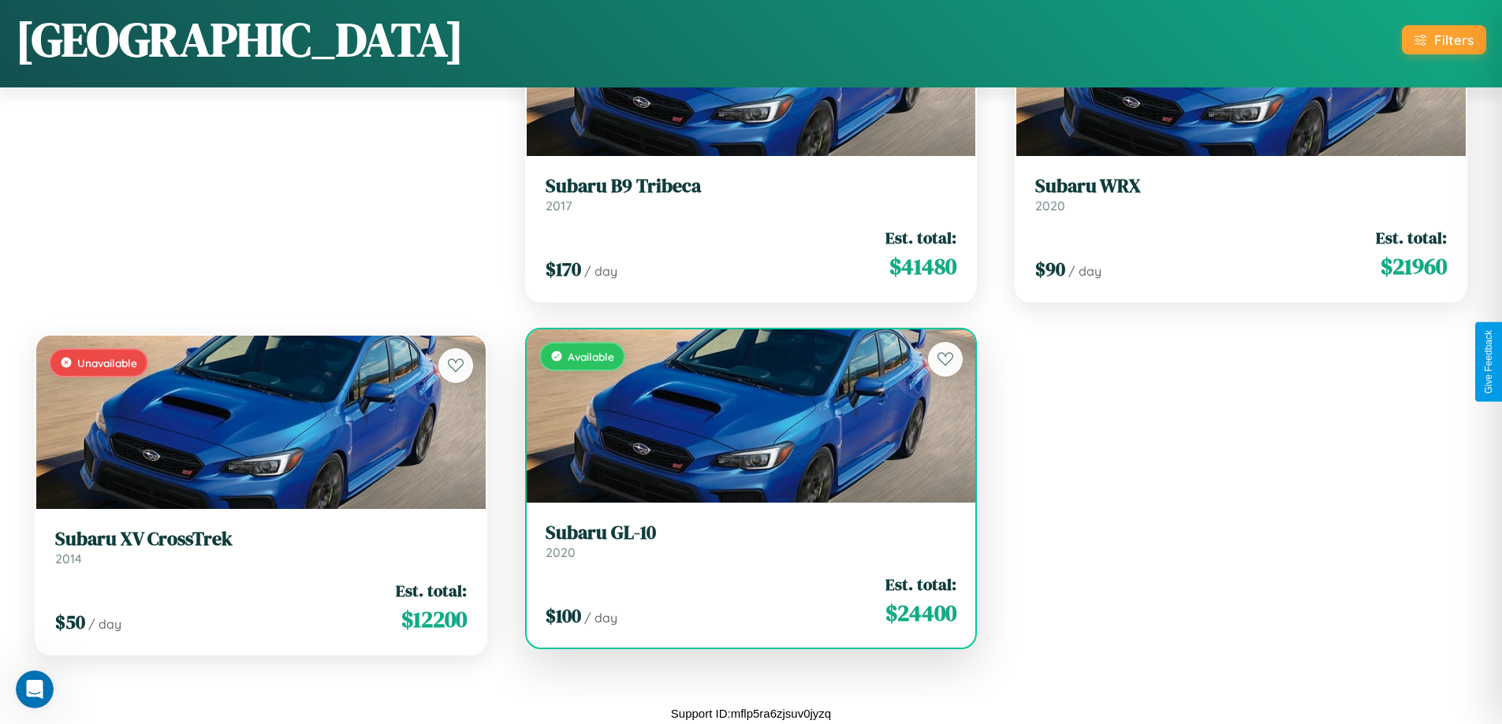 This screenshot has width=1502, height=724. What do you see at coordinates (434, 620) in the screenshot?
I see `span: $ 12200` at bounding box center [434, 620].